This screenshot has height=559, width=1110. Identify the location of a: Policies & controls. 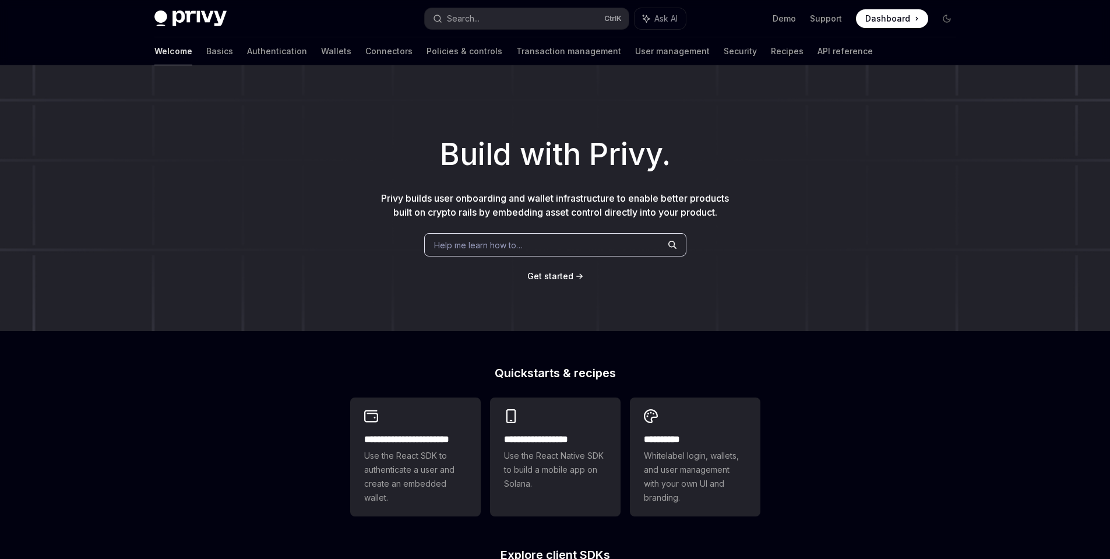
(464, 51).